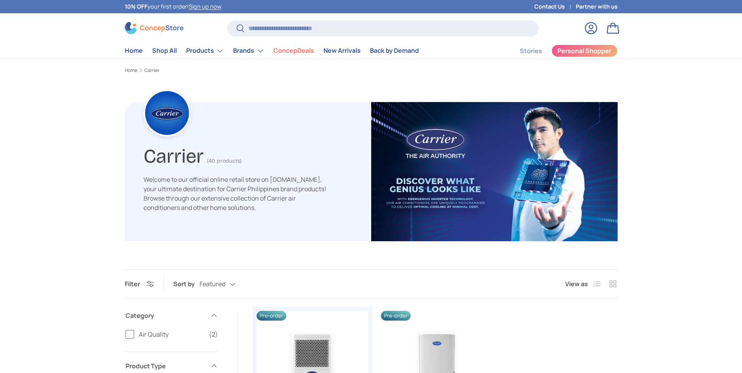 This screenshot has height=373, width=742. What do you see at coordinates (174, 7) in the screenshot?
I see `p: your first order! .` at bounding box center [174, 7].